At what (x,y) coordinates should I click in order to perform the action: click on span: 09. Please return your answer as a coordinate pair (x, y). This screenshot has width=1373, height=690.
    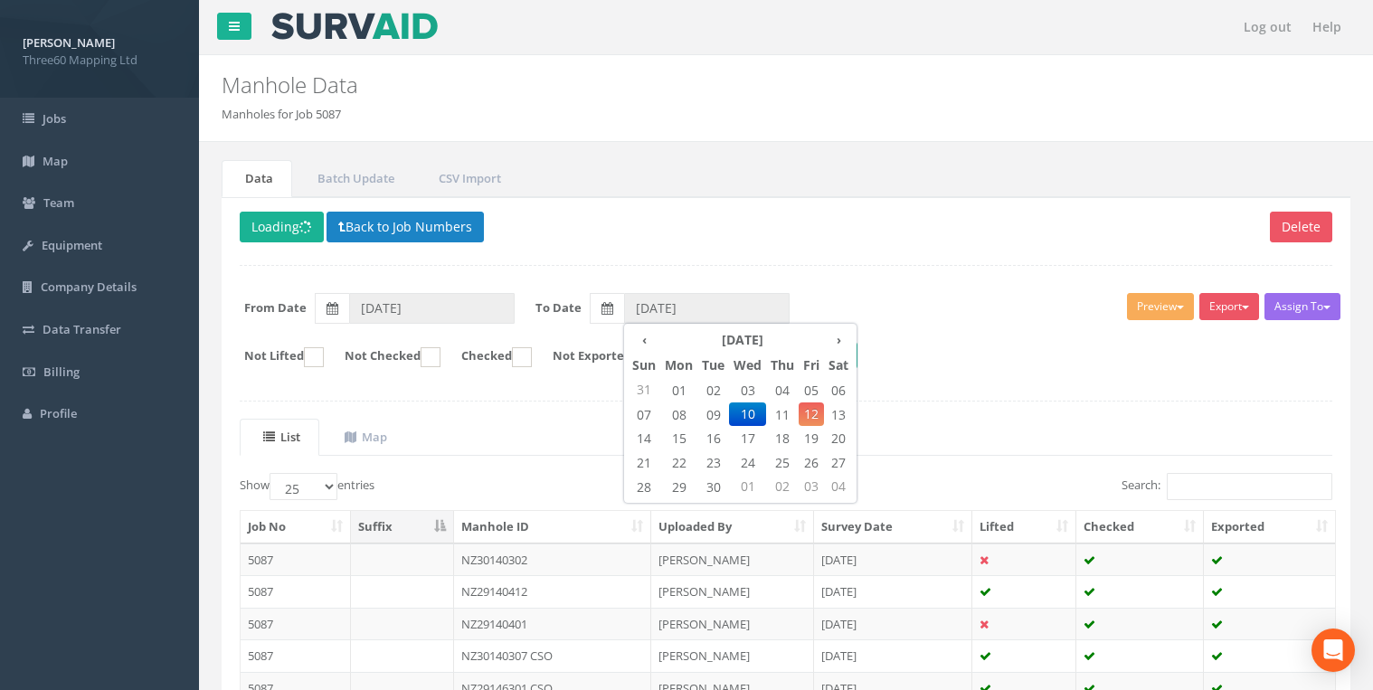
    Looking at the image, I should click on (713, 414).